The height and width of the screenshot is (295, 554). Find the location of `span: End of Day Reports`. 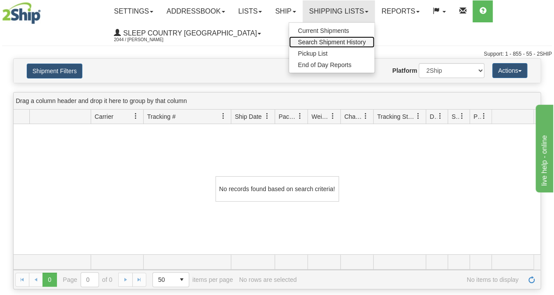

span: End of Day Reports is located at coordinates (325, 65).